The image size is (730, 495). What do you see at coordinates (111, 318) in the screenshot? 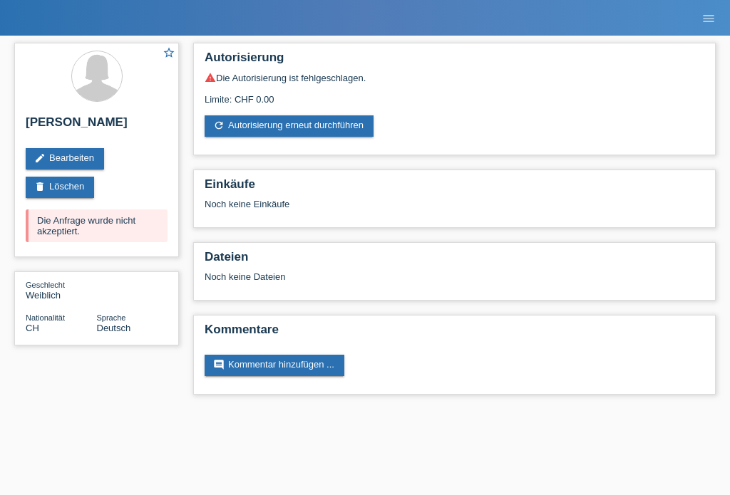
I see `span: Sprache` at bounding box center [111, 318].